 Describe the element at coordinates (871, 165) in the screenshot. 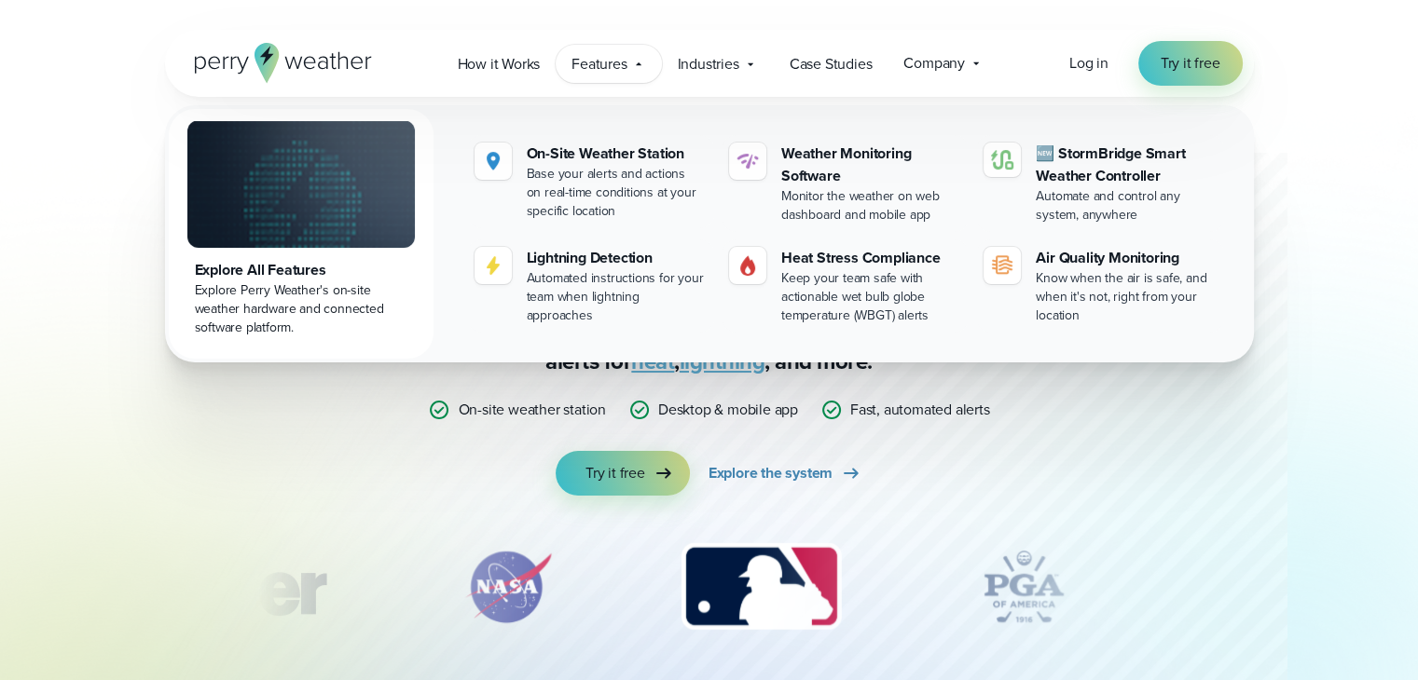

I see `div: Weather Monitoring Software` at that location.